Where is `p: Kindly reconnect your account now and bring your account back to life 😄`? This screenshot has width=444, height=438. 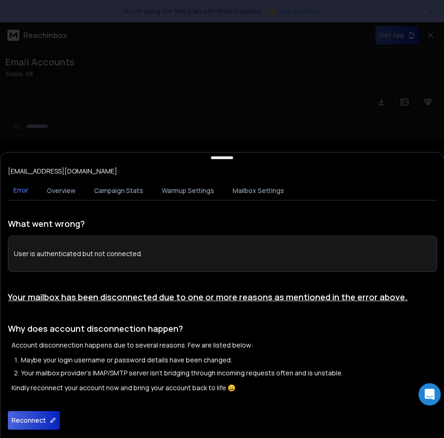
p: Kindly reconnect your account now and bring your account back to life 😄 is located at coordinates (224, 388).